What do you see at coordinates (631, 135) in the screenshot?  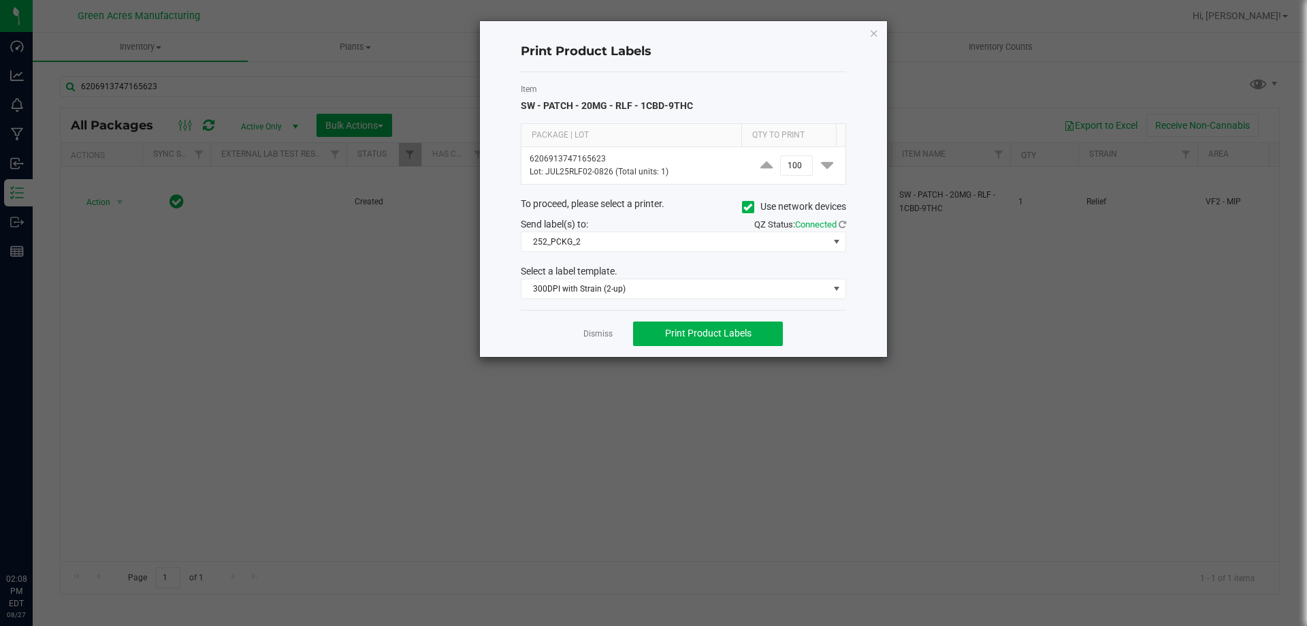 I see `th: Package | Lot` at bounding box center [631, 135].